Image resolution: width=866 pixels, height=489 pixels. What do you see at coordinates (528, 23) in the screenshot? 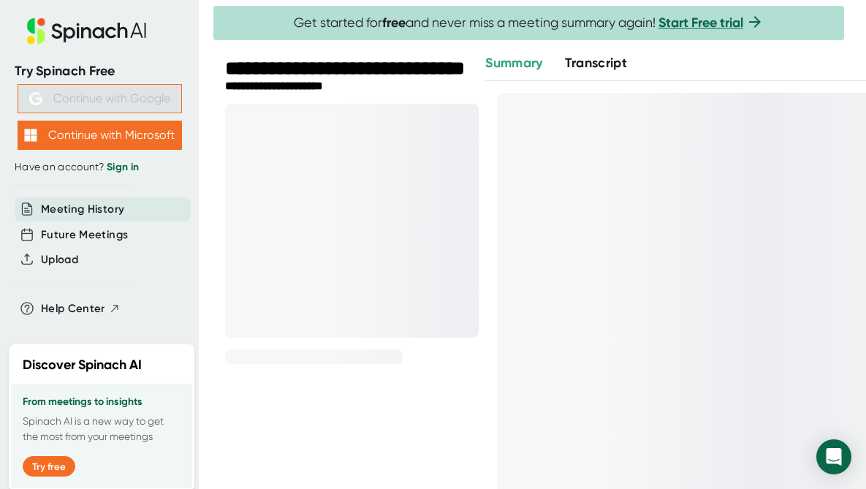
I see `span: Get started for and never miss a meeting summary again!` at bounding box center [528, 23].